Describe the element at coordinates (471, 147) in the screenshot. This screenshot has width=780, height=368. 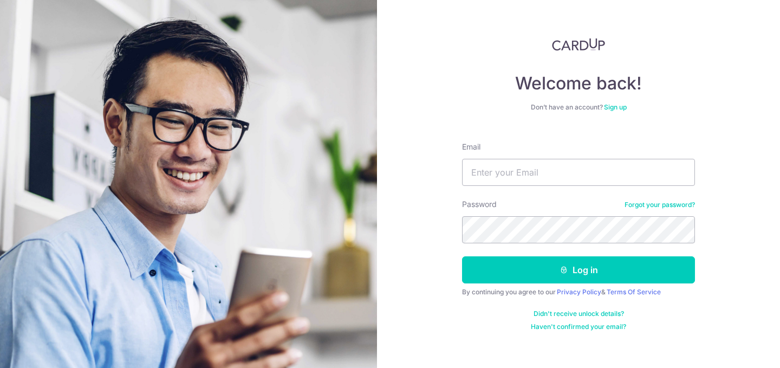
I see `label: Email` at that location.